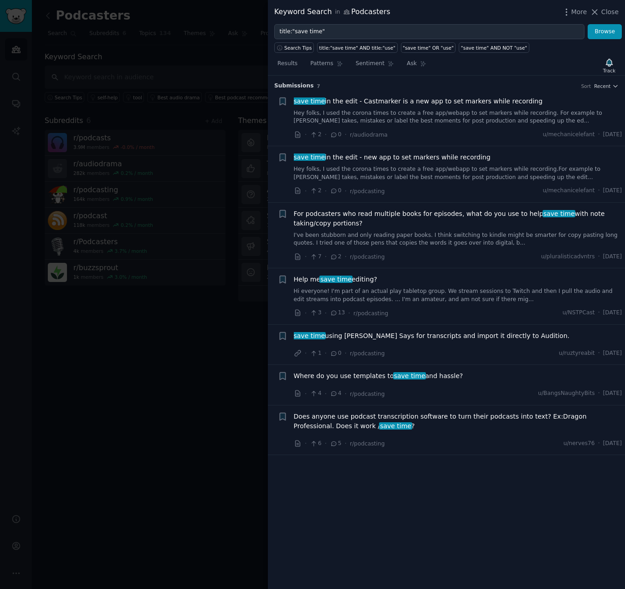  I want to click on a: Where do you use templates tosave timeand hassle?, so click(379, 376).